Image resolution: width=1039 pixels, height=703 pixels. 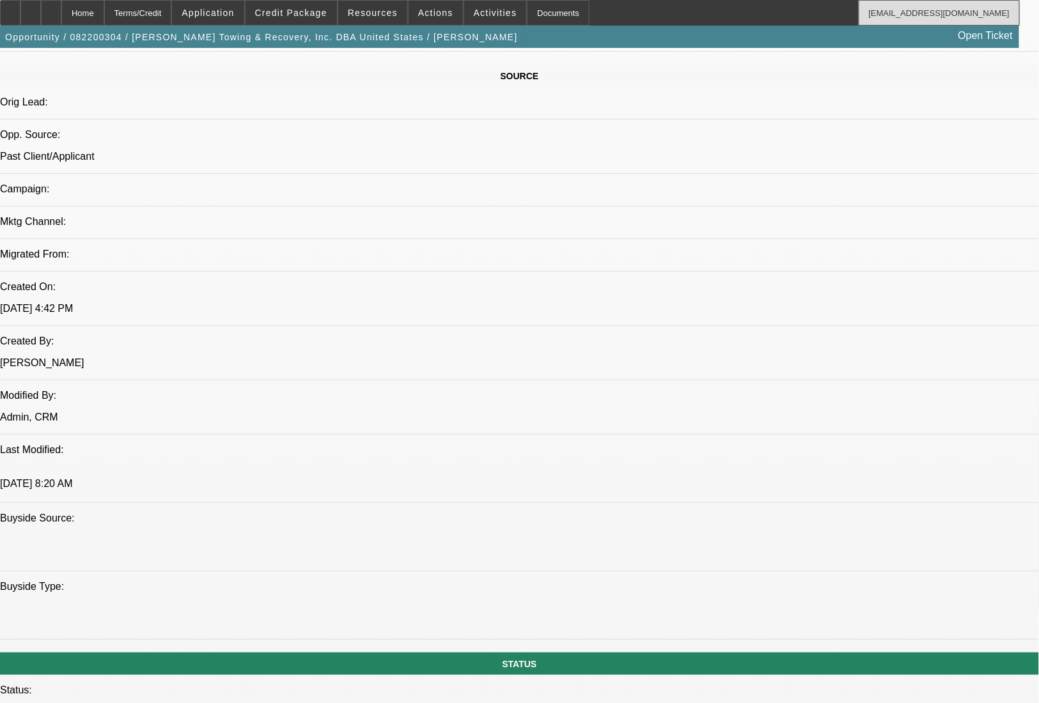 What do you see at coordinates (373, 13) in the screenshot?
I see `span: Resources` at bounding box center [373, 13].